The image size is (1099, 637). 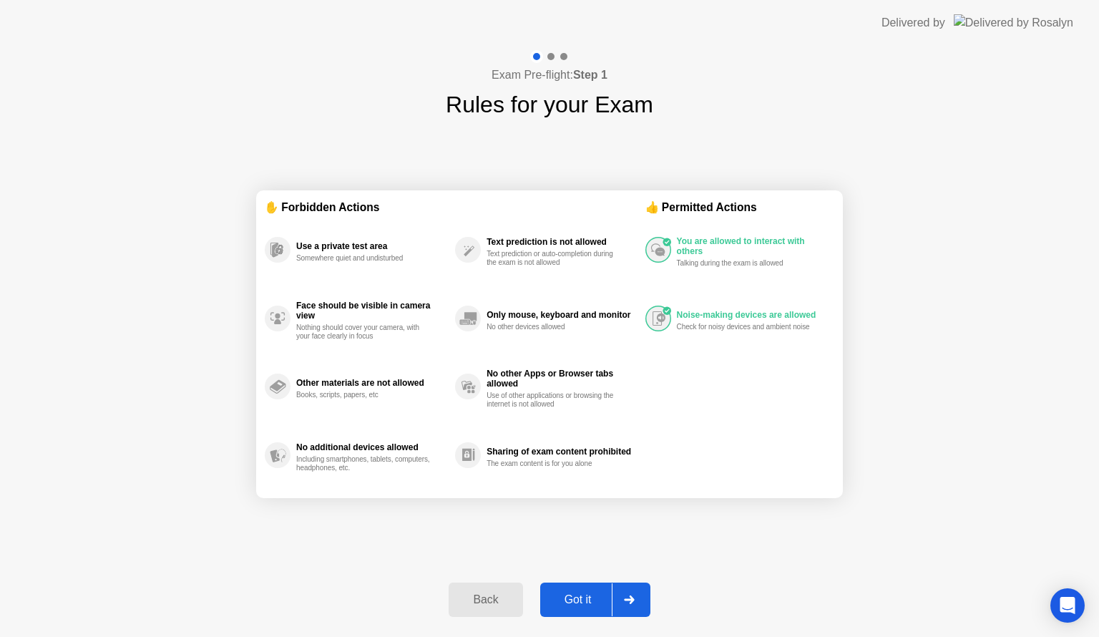 I want to click on button: Got it, so click(x=595, y=600).